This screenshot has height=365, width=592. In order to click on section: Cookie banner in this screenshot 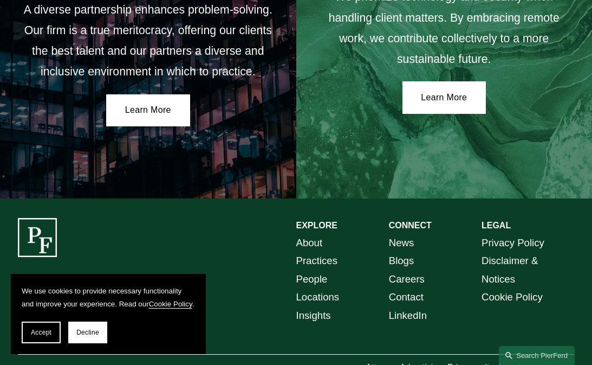, I will do `click(108, 314)`.